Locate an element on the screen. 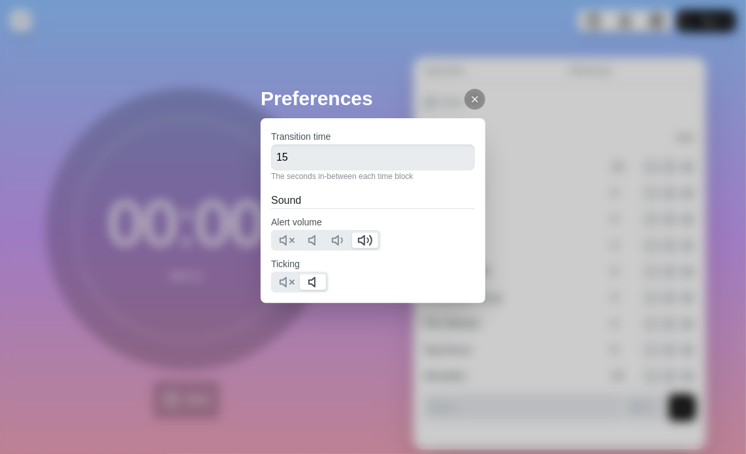  label: Alert volume is located at coordinates (296, 222).